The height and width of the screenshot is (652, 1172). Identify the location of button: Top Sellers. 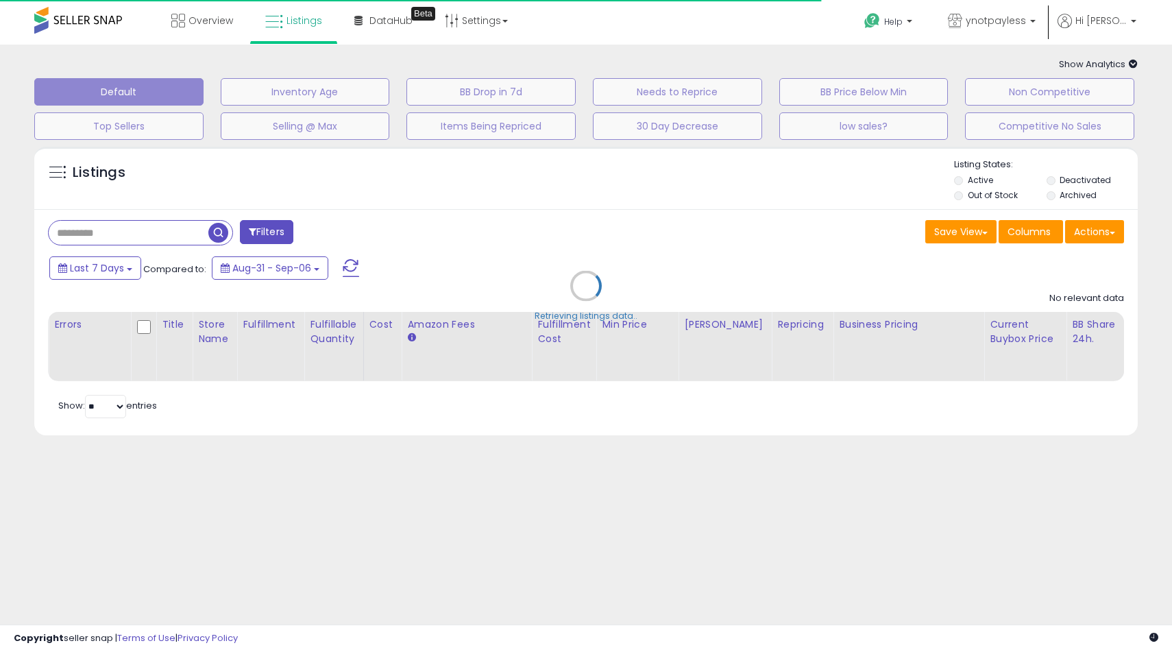
(119, 126).